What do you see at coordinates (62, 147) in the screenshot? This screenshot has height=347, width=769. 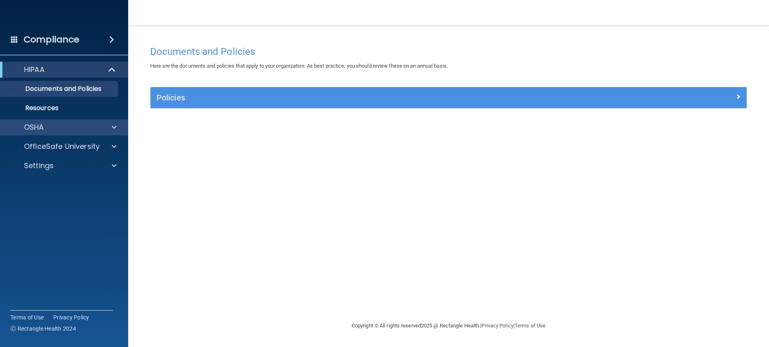 I see `p: OfficeSafe University` at bounding box center [62, 147].